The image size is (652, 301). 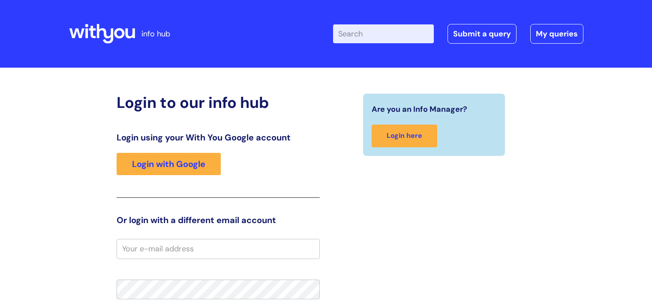 What do you see at coordinates (168, 164) in the screenshot?
I see `a: Login with Google` at bounding box center [168, 164].